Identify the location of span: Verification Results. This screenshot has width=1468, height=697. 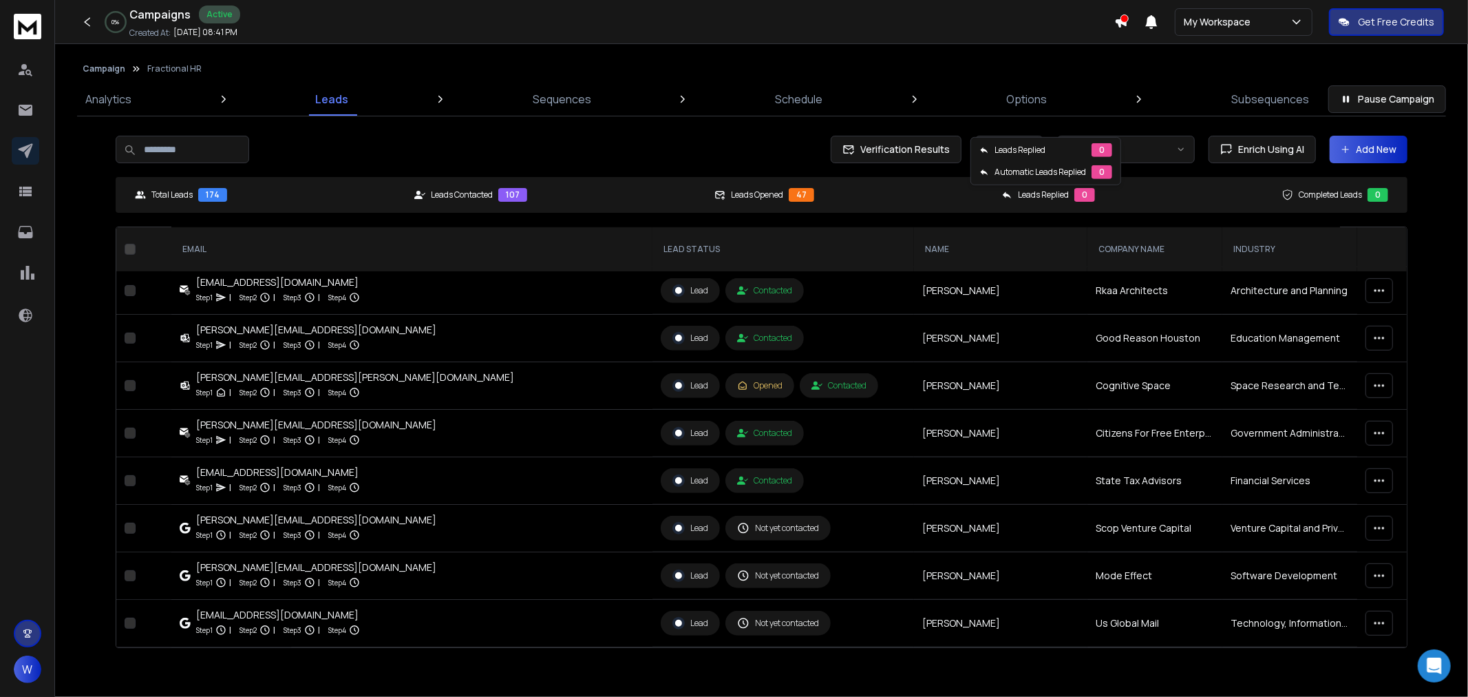
(902, 149).